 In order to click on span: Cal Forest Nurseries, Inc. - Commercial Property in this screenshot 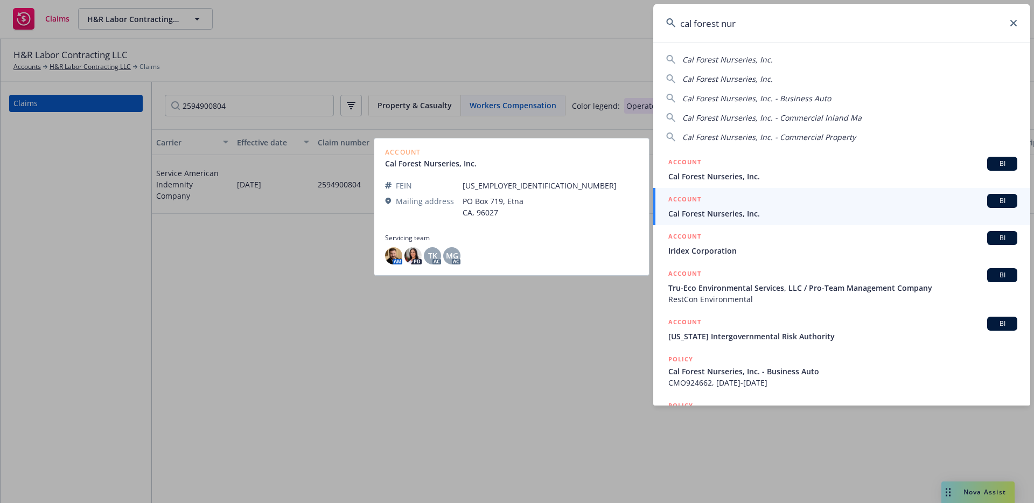, I will do `click(769, 137)`.